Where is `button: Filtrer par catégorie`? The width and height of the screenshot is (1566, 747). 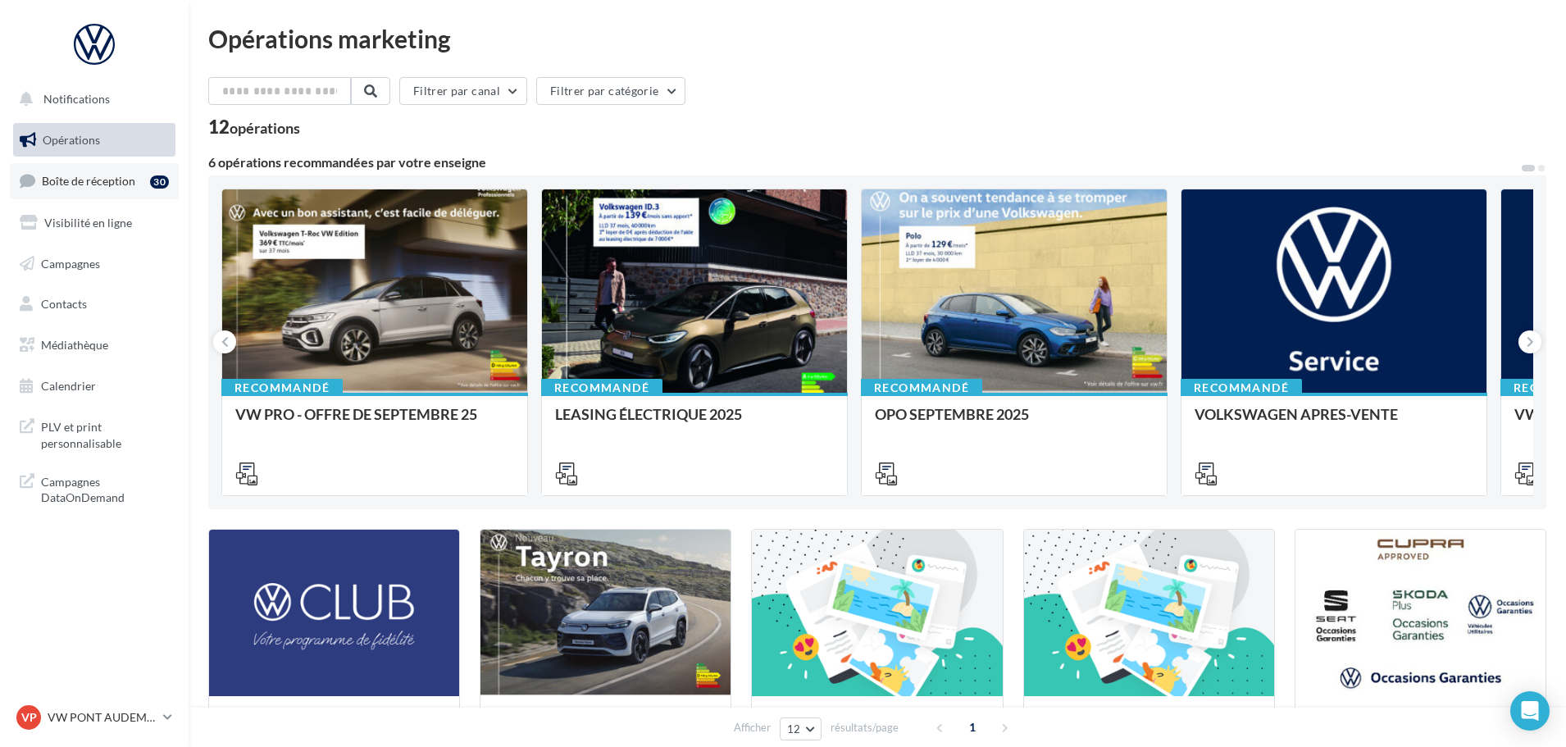
button: Filtrer par catégorie is located at coordinates (611, 91).